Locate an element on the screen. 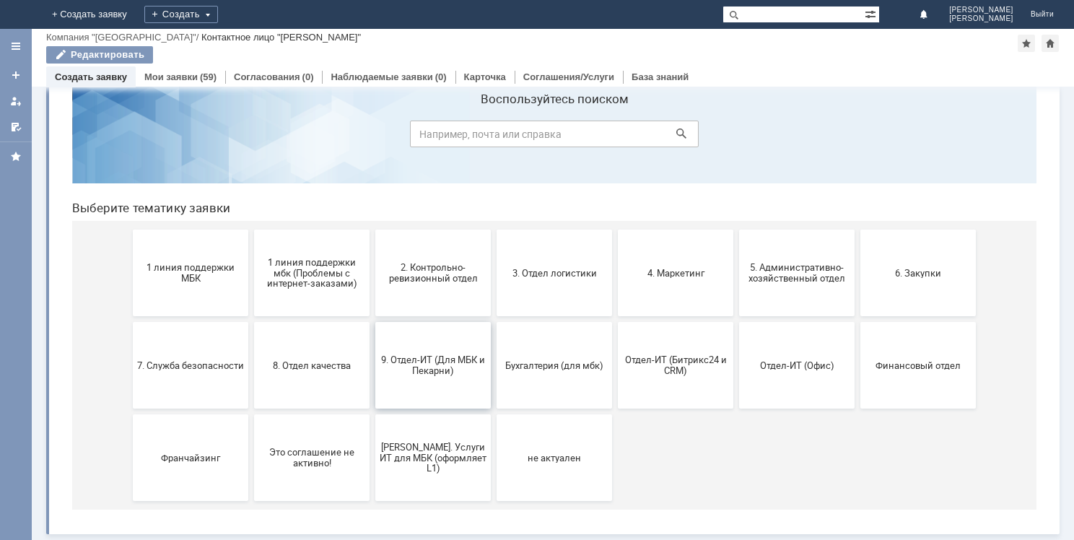 This screenshot has width=1074, height=540. header: Выберите тематику заявки is located at coordinates (494, 152).